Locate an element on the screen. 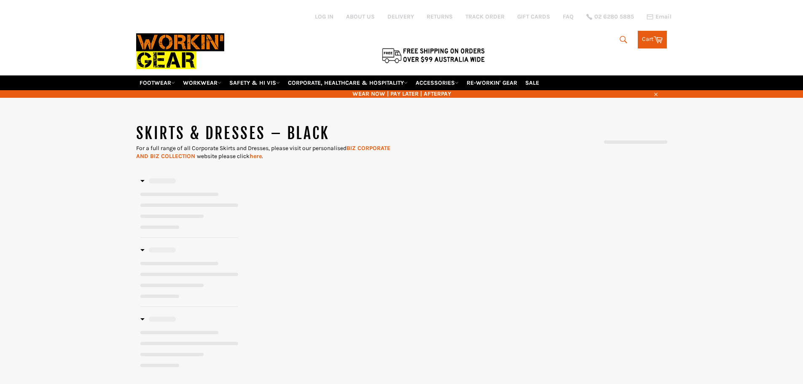  a: CORPORATE, HEALTHCARE & HOSPITALITY is located at coordinates (348, 83).